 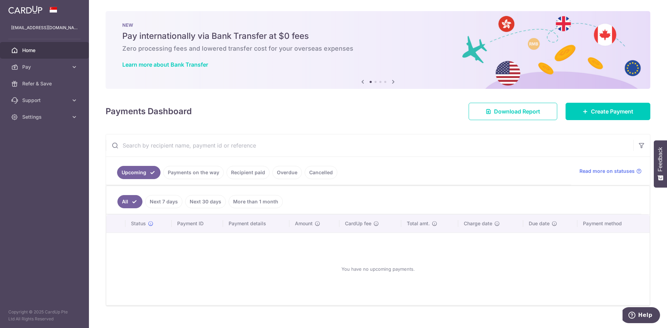 I want to click on input: Search by recipient name, payment id or reference, so click(x=370, y=146).